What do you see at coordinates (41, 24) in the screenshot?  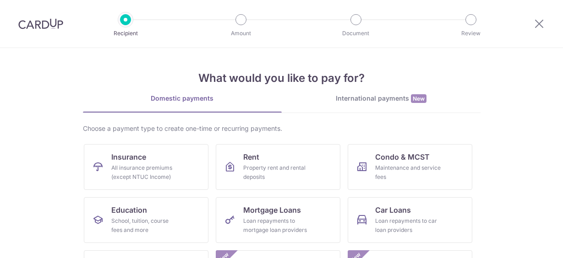 I see `img: CardUp` at bounding box center [41, 24].